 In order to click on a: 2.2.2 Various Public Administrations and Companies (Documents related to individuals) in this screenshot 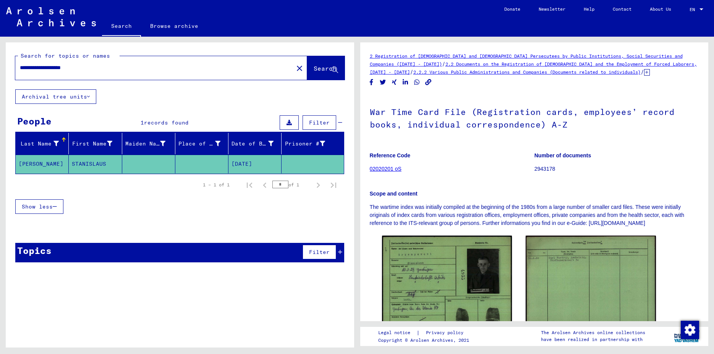, I will do `click(526, 72)`.